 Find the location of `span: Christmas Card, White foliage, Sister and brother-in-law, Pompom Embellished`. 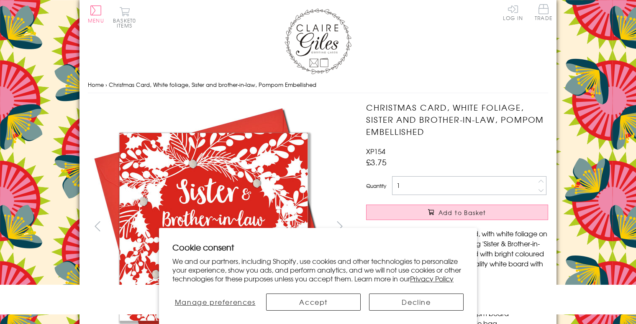

span: Christmas Card, White foliage, Sister and brother-in-law, Pompom Embellished is located at coordinates (212, 84).